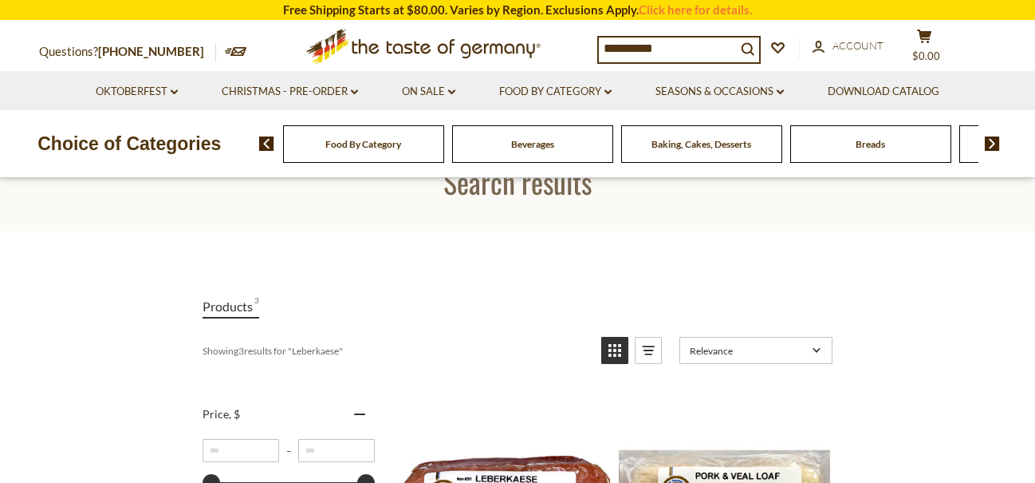 The width and height of the screenshot is (1035, 483). Describe the element at coordinates (428, 92) in the screenshot. I see `a: On Sale` at that location.